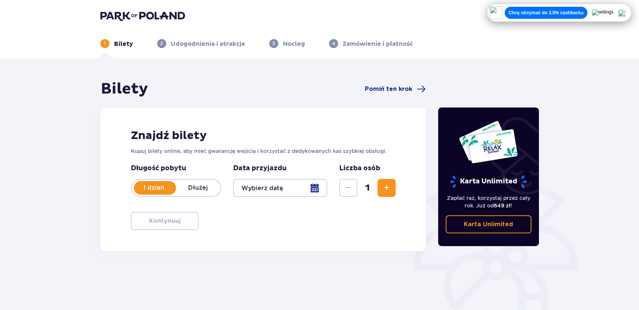 This screenshot has width=639, height=310. Describe the element at coordinates (371, 44) in the screenshot. I see `div: 4Zamówienie i płatność` at that location.